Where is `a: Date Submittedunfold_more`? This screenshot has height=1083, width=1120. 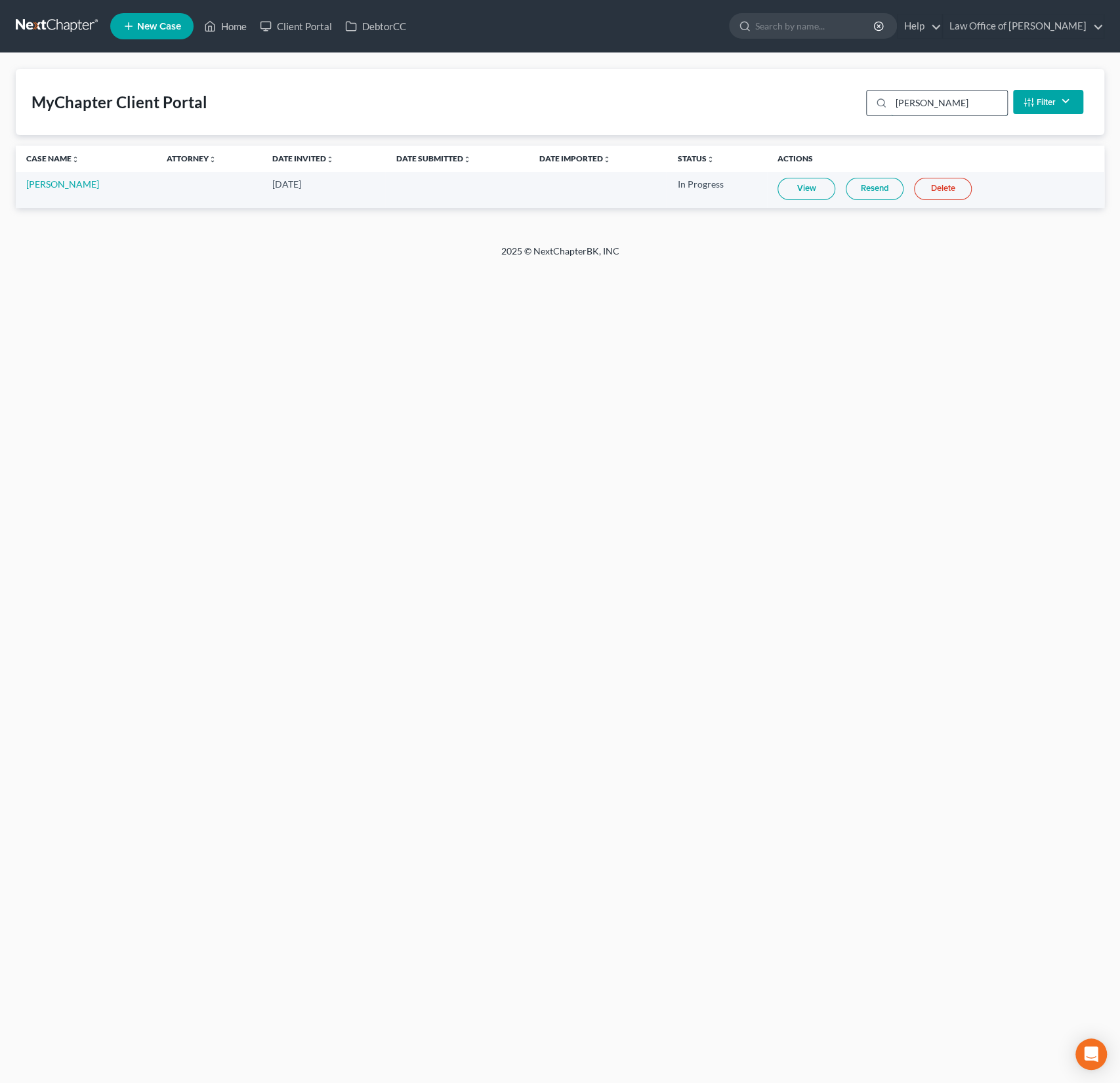
a: Date Submittedunfold_more is located at coordinates (433, 158).